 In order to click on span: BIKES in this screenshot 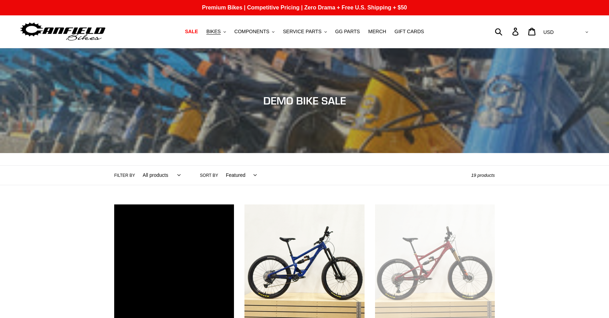, I will do `click(213, 31)`.